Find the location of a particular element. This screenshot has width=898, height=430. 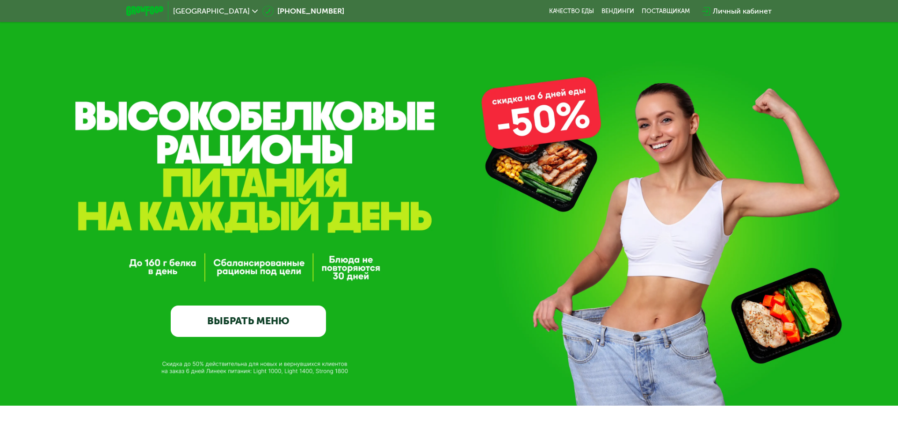

div: поставщикам is located at coordinates (665, 11).